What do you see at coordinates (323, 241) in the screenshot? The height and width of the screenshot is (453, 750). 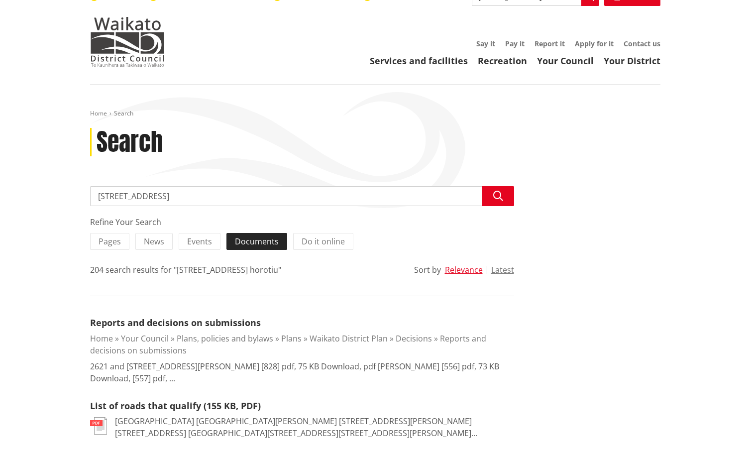 I see `span: Do it online` at bounding box center [323, 241].